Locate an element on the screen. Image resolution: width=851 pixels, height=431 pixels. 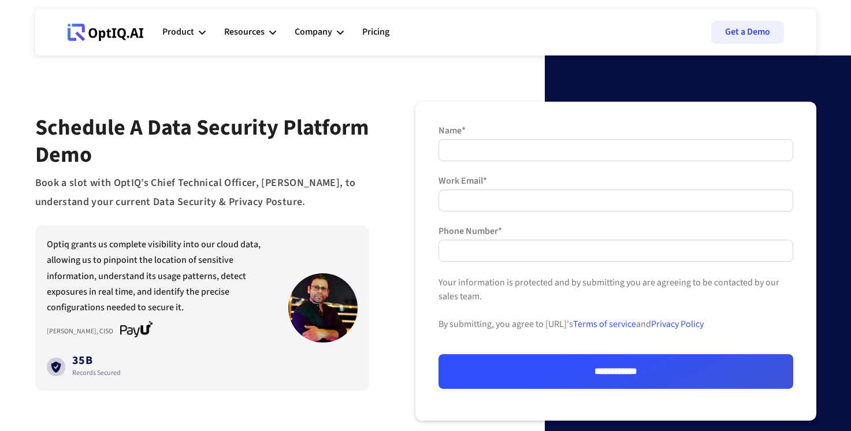
label: Name* is located at coordinates (616, 131).